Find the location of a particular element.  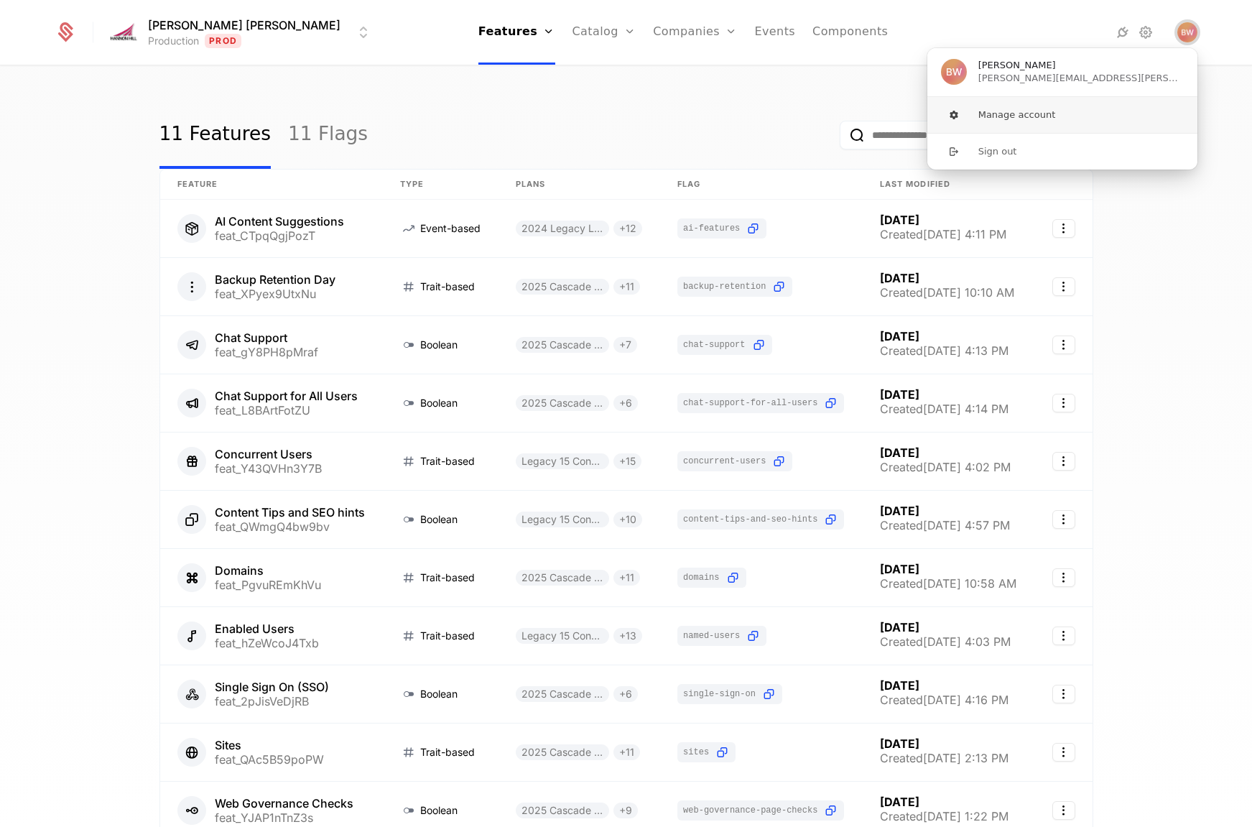

th: Type is located at coordinates (440, 185).